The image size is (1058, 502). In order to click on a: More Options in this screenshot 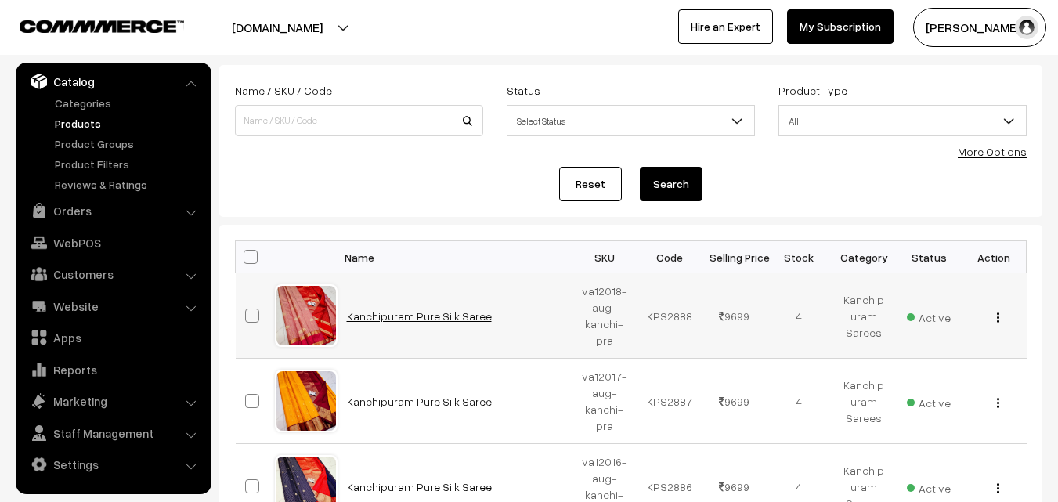, I will do `click(992, 151)`.